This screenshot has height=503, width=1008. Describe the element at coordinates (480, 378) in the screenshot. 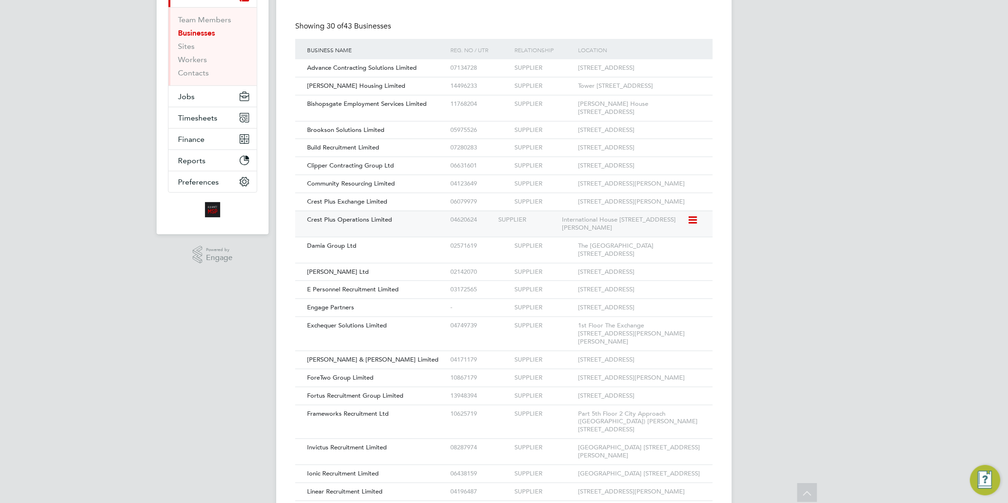

I see `div: 10867179` at that location.